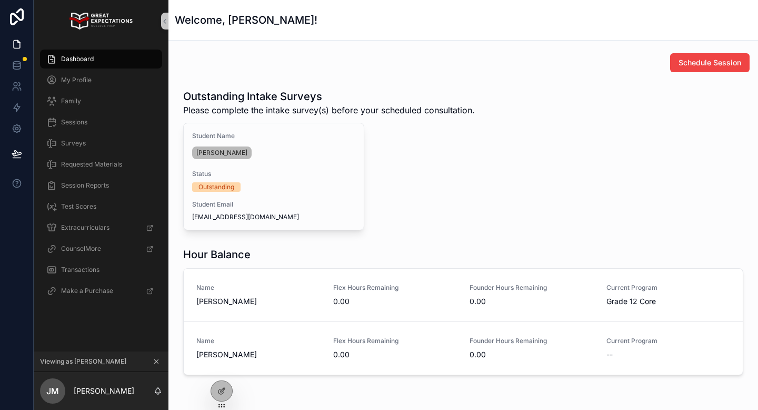 This screenshot has width=758, height=410. What do you see at coordinates (101, 122) in the screenshot?
I see `a: Sessions` at bounding box center [101, 122].